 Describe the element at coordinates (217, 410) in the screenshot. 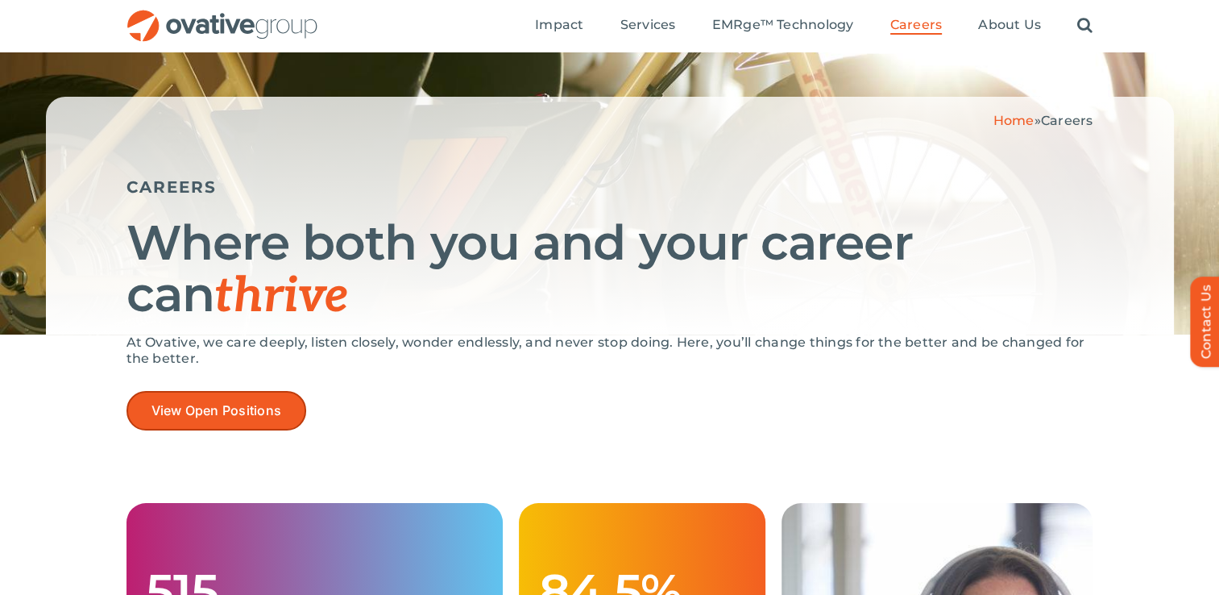

I see `span: View Open Positions` at that location.